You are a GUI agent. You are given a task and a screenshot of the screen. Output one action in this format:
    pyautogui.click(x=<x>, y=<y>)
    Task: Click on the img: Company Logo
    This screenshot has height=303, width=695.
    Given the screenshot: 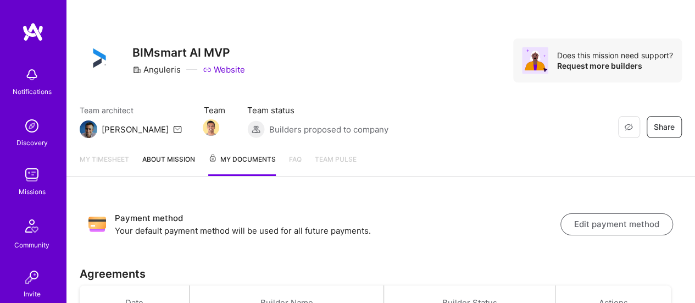 What is the action you would take?
    pyautogui.click(x=99, y=58)
    